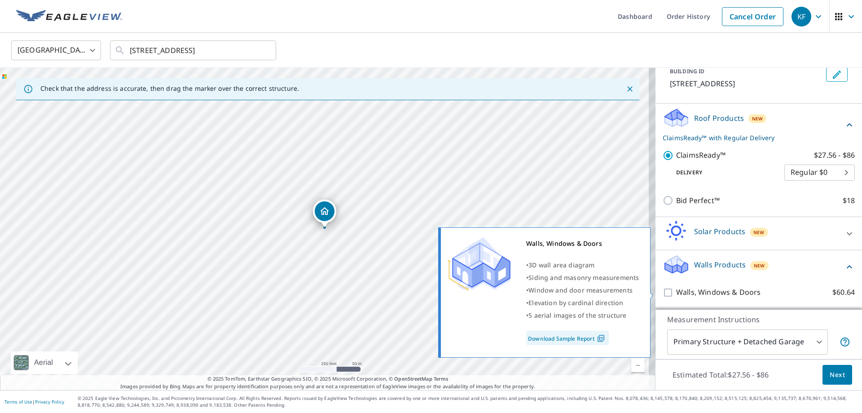 The height and width of the screenshot is (413, 862). What do you see at coordinates (802, 17) in the screenshot?
I see `div: KF` at bounding box center [802, 17].